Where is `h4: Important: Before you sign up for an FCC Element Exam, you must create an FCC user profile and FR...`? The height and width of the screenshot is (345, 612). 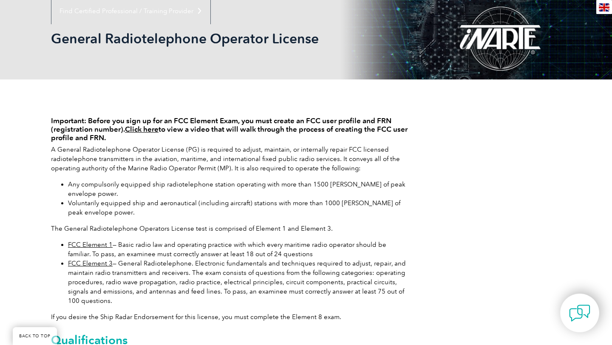
h4: Important: Before you sign up for an FCC Element Exam, you must create an FCC user profile and FR... is located at coordinates (229, 129).